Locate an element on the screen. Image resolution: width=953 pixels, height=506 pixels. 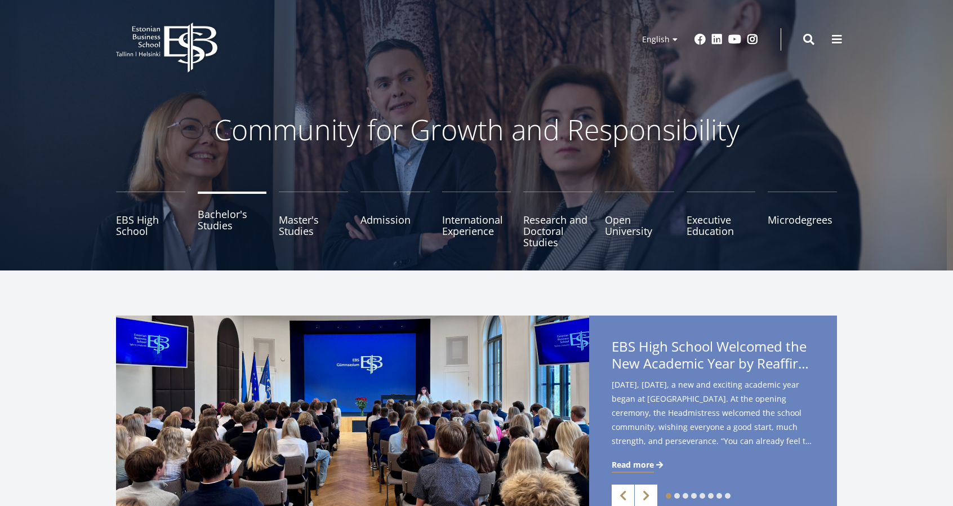
a: Research and Doctoral Studies is located at coordinates (558, 220).